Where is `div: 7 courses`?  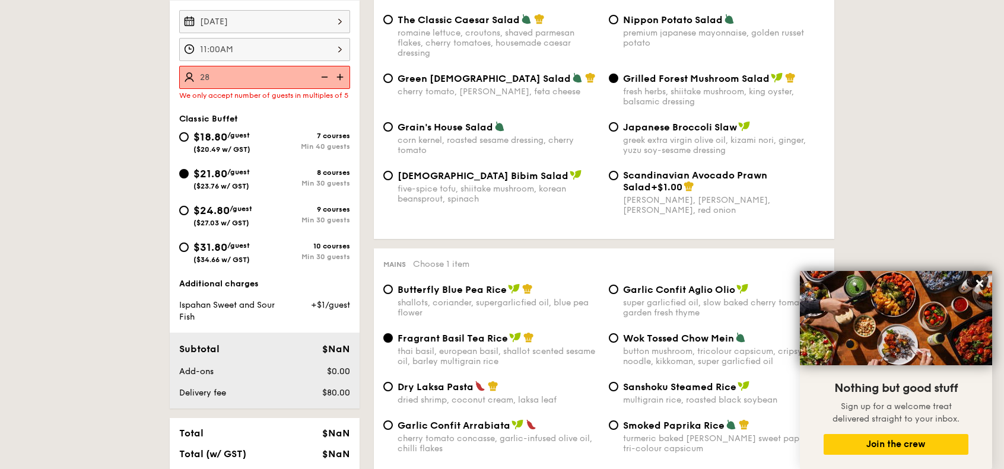 div: 7 courses is located at coordinates (307, 136).